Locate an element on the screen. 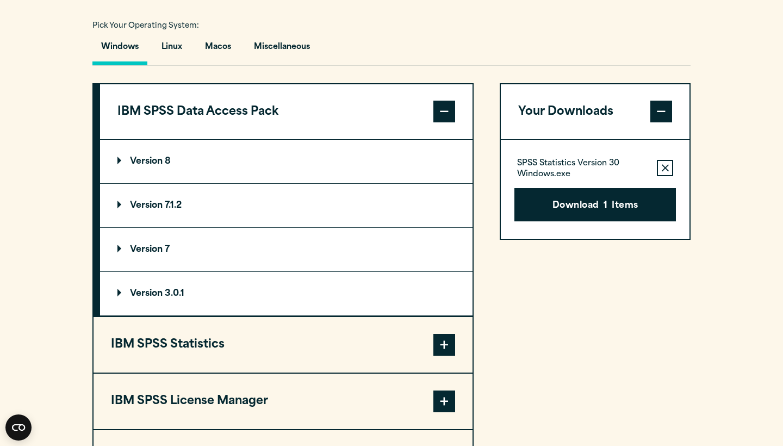  button: IBM SPSS Statistics is located at coordinates (283, 345).